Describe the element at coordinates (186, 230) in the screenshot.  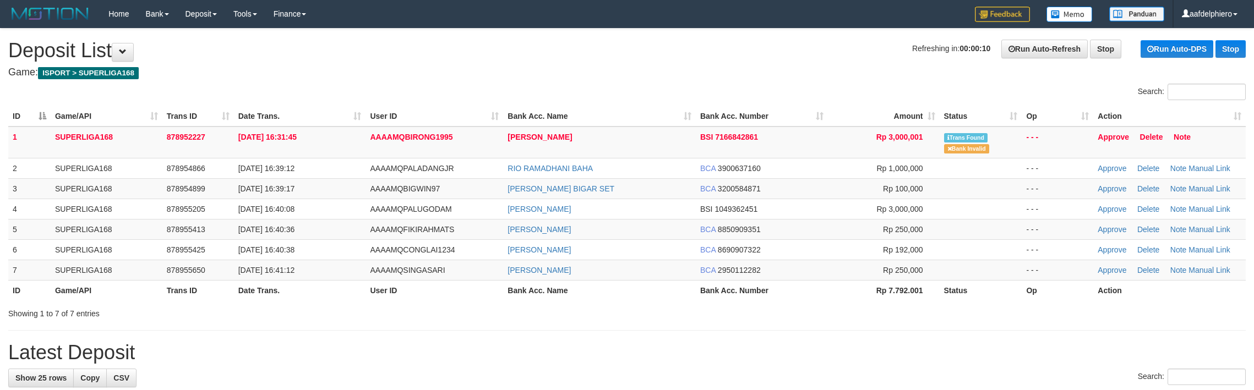
I see `span: 878955413` at that location.